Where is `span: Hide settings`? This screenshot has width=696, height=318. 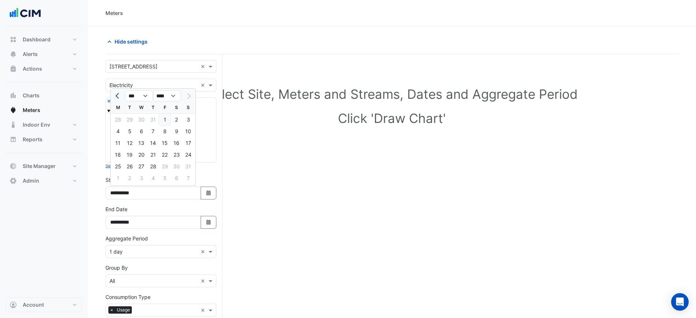 span: Hide settings is located at coordinates (131, 41).